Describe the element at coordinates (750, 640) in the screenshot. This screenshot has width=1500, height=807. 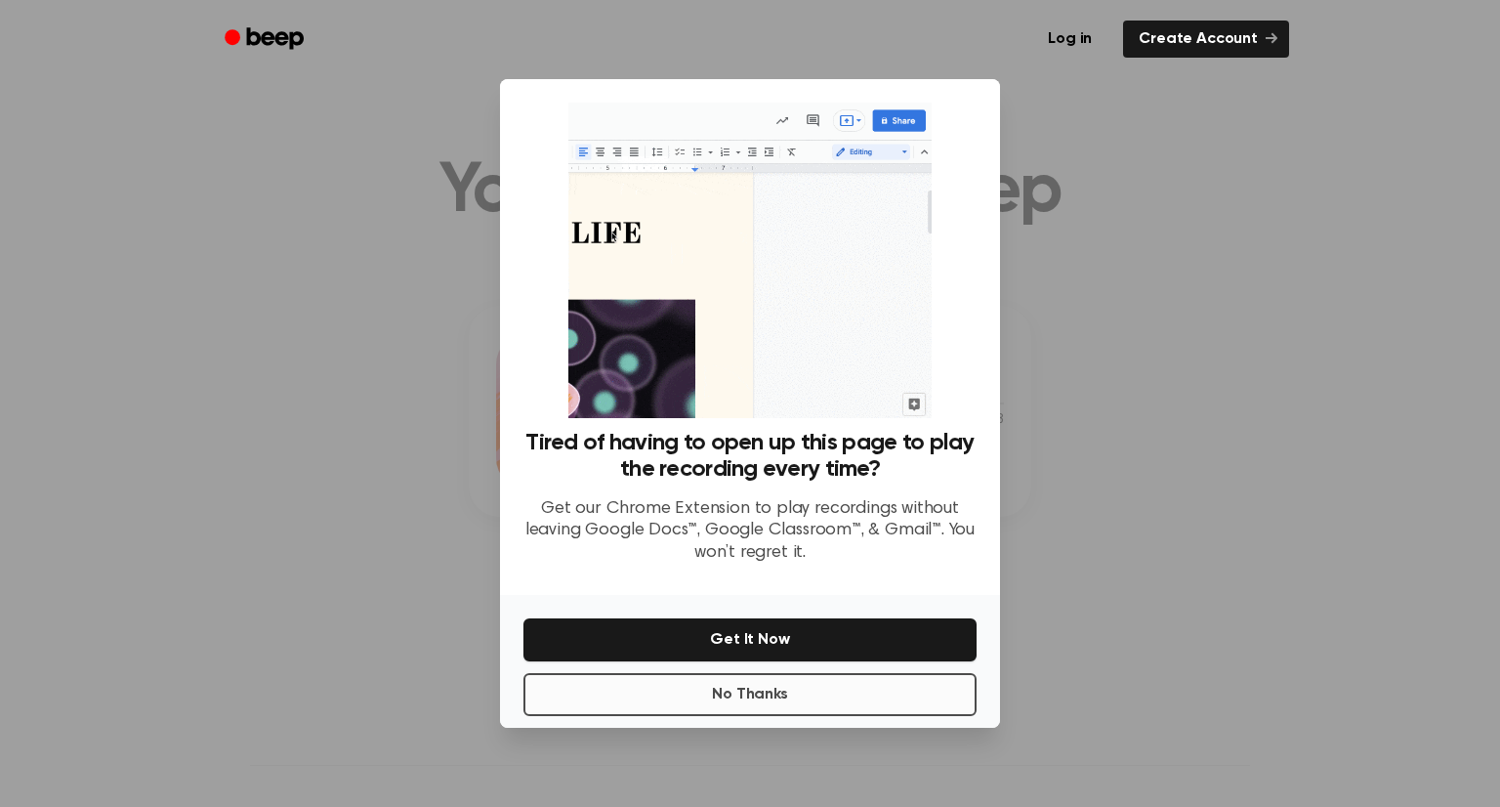
I see `button: Get It Now` at that location.